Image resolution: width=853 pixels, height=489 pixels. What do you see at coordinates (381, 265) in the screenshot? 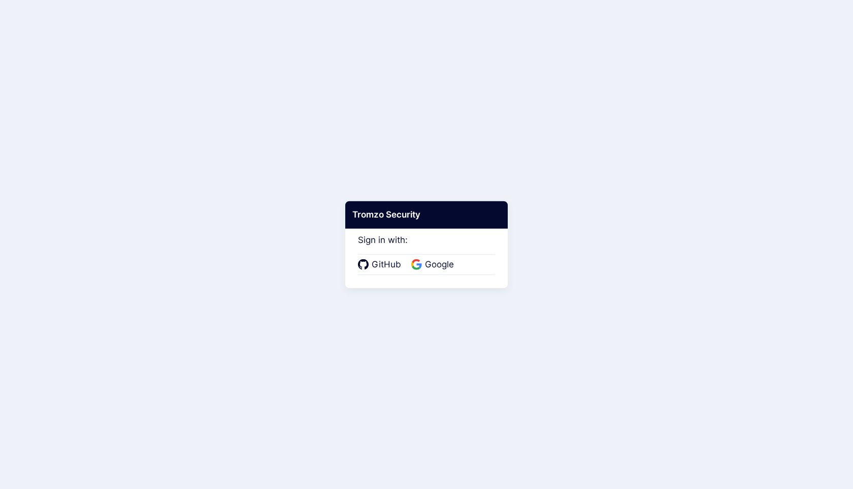
I see `a: GitHub` at bounding box center [381, 265].